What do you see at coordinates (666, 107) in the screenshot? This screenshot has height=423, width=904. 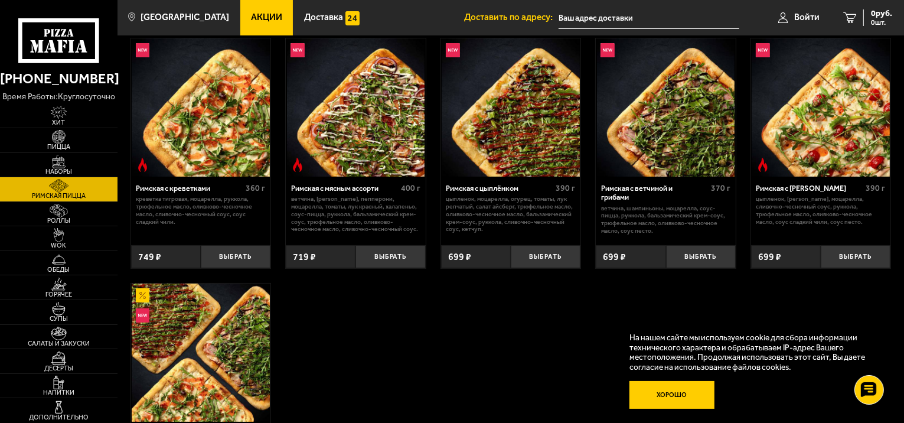 I see `img: Римская с ветчиной и грибами` at bounding box center [666, 107].